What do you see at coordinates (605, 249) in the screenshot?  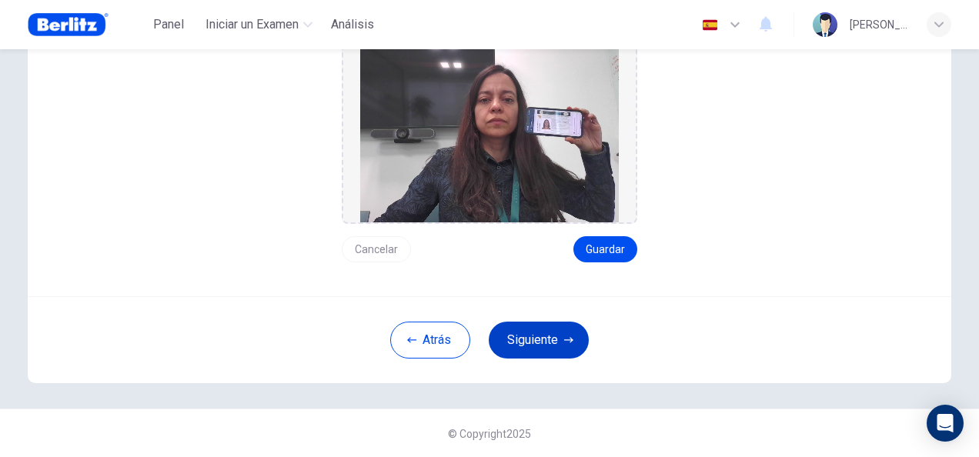 I see `button: Guardar` at bounding box center [605, 249].